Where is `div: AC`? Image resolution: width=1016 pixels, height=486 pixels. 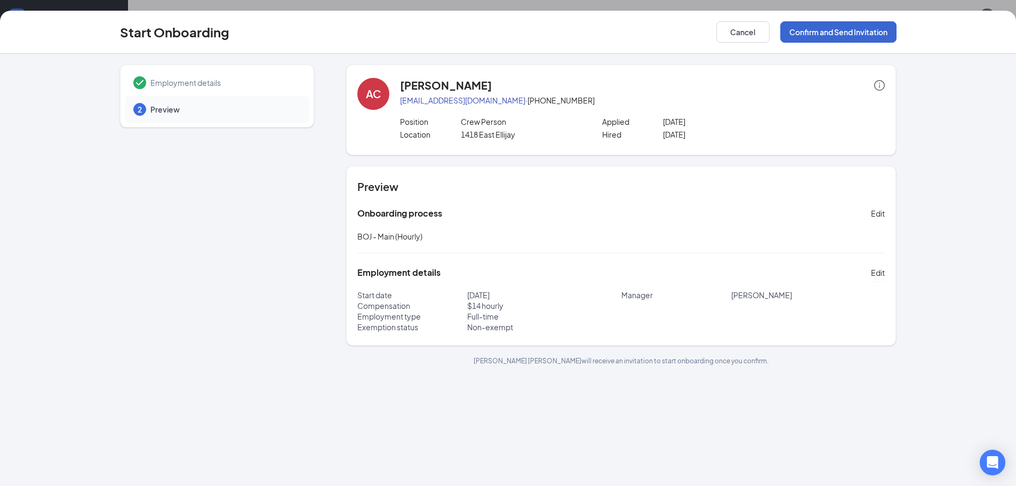
div: AC is located at coordinates (373, 94).